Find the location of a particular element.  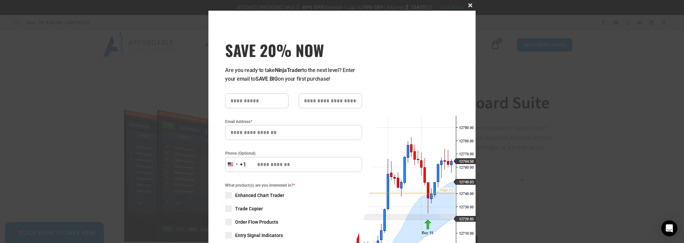

label: Trade Copier is located at coordinates (293, 209).